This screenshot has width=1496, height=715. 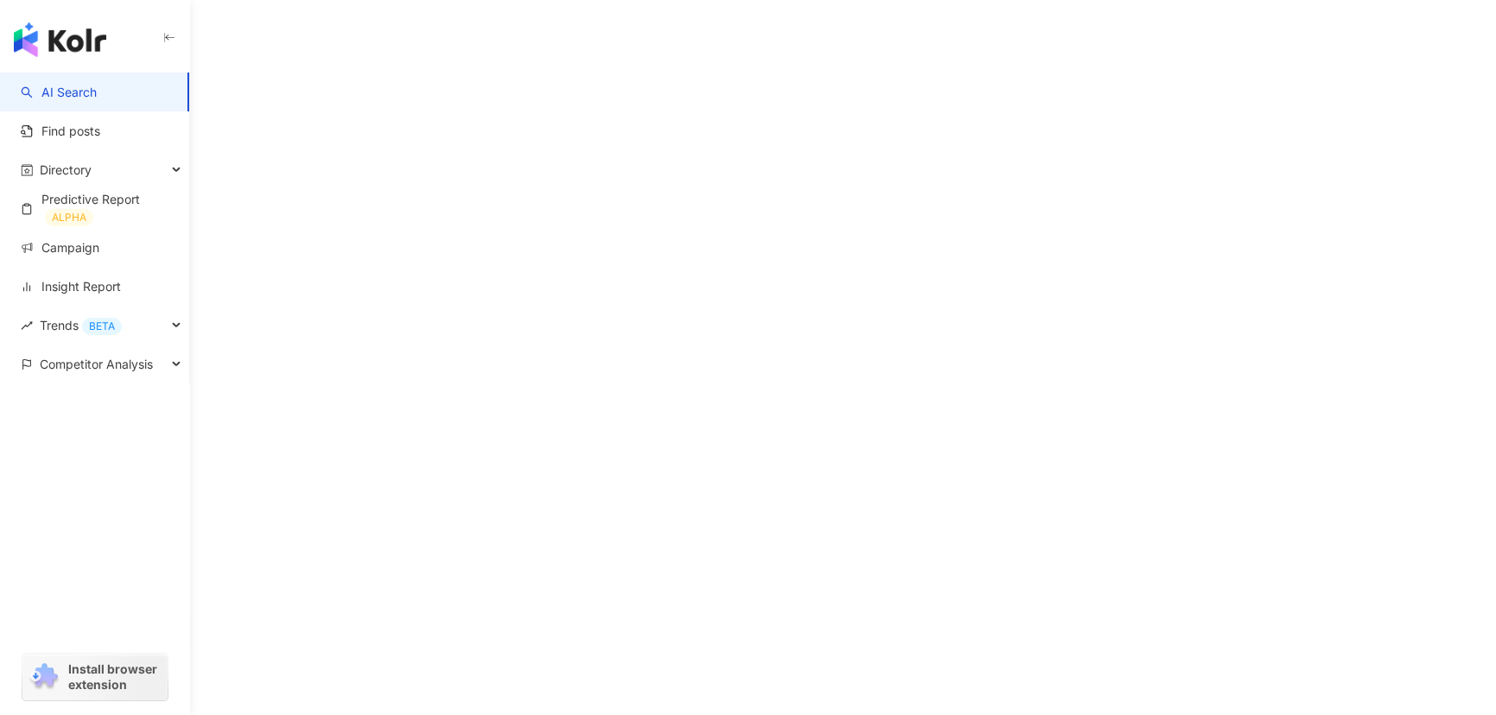 I want to click on span: Directory, so click(x=66, y=169).